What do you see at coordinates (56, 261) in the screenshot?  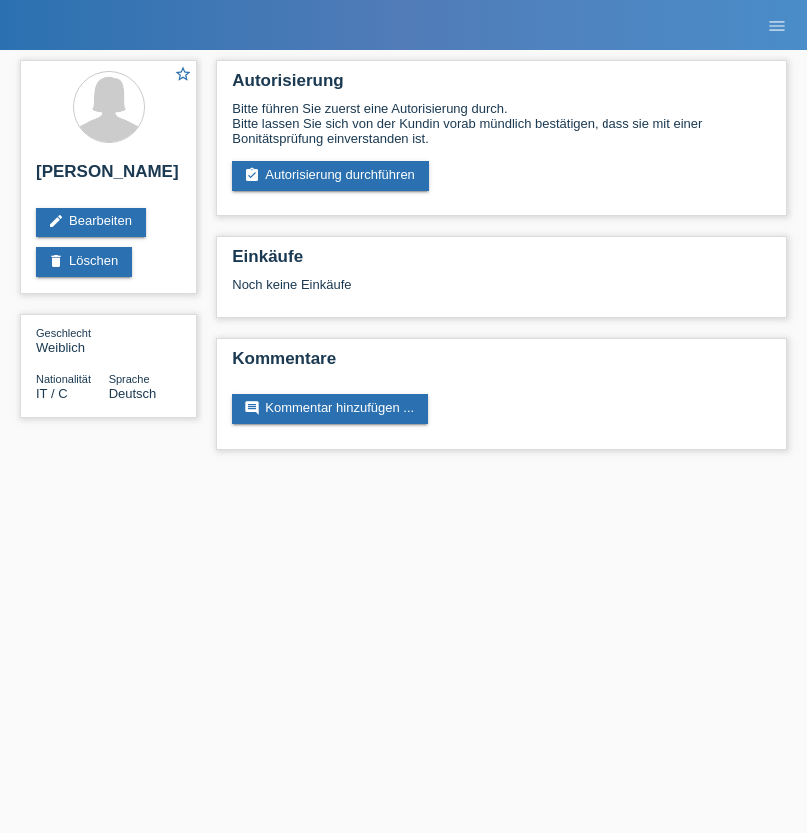 I see `i: delete` at bounding box center [56, 261].